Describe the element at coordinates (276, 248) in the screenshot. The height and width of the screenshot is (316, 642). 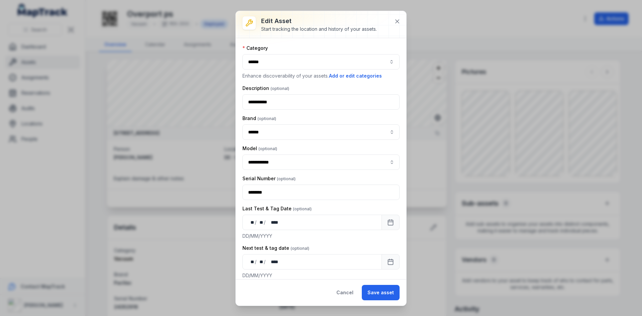
I see `label: Next test & tag date` at that location.